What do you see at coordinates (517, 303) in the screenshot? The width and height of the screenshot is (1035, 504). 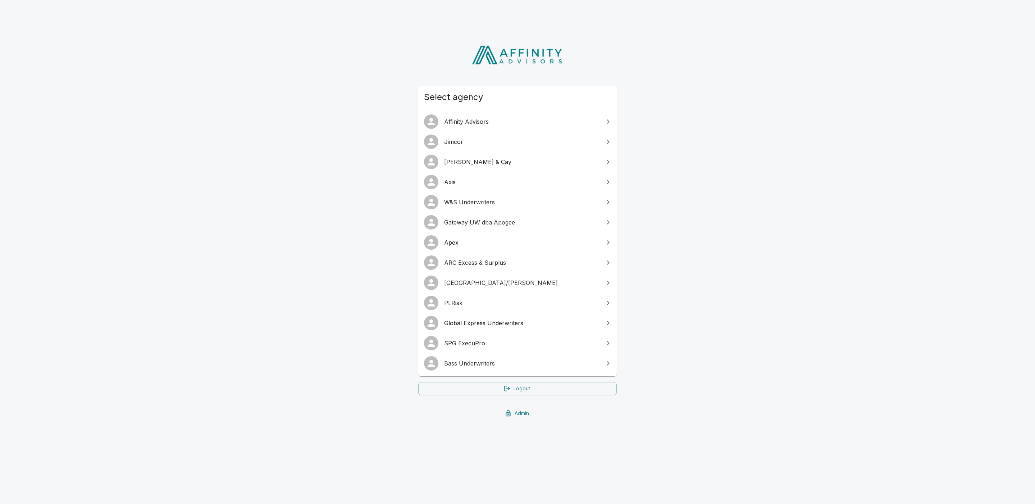 I see `a: PLRisk` at bounding box center [517, 303].